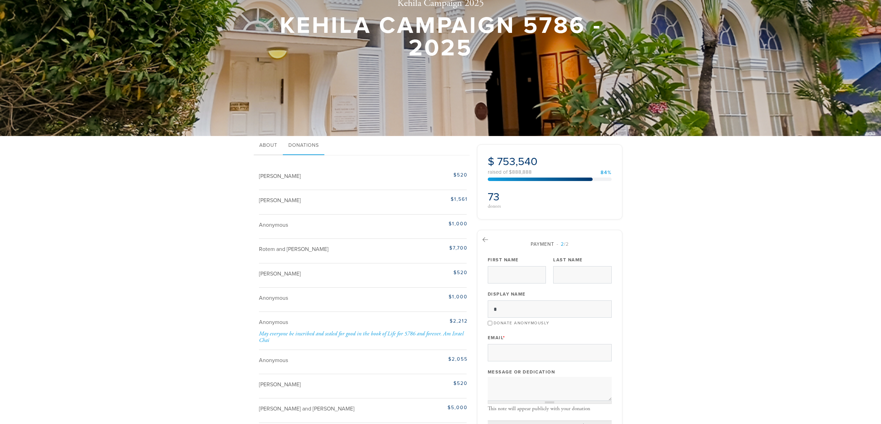 Image resolution: width=881 pixels, height=424 pixels. I want to click on span: 2, so click(562, 244).